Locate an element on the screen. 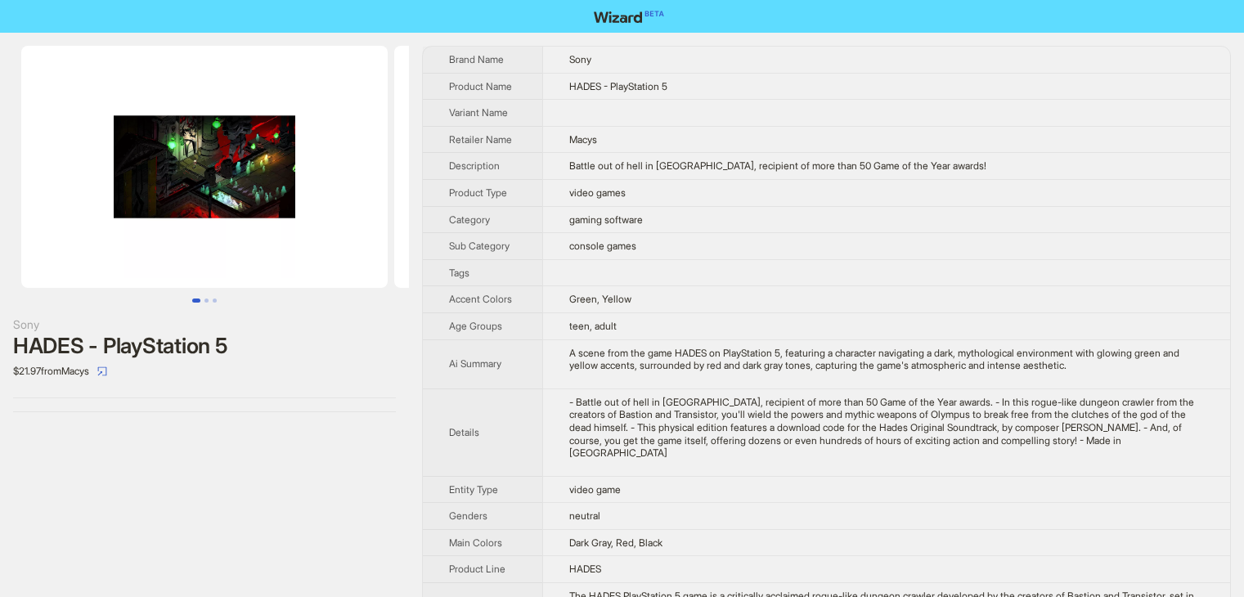 This screenshot has width=1244, height=597. span: Variant Name is located at coordinates (478, 112).